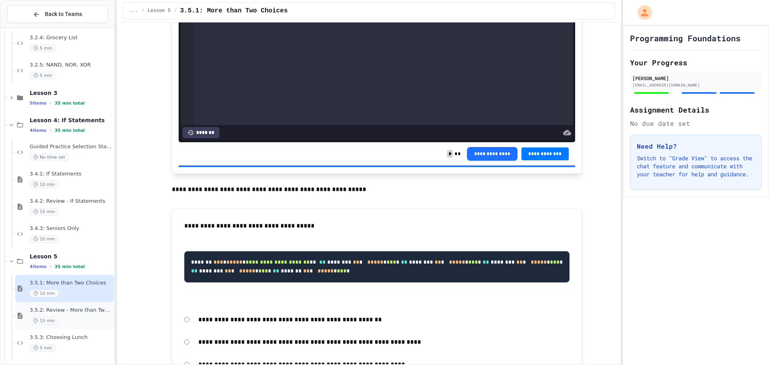 Image resolution: width=769 pixels, height=365 pixels. I want to click on button: Back to Teams, so click(57, 14).